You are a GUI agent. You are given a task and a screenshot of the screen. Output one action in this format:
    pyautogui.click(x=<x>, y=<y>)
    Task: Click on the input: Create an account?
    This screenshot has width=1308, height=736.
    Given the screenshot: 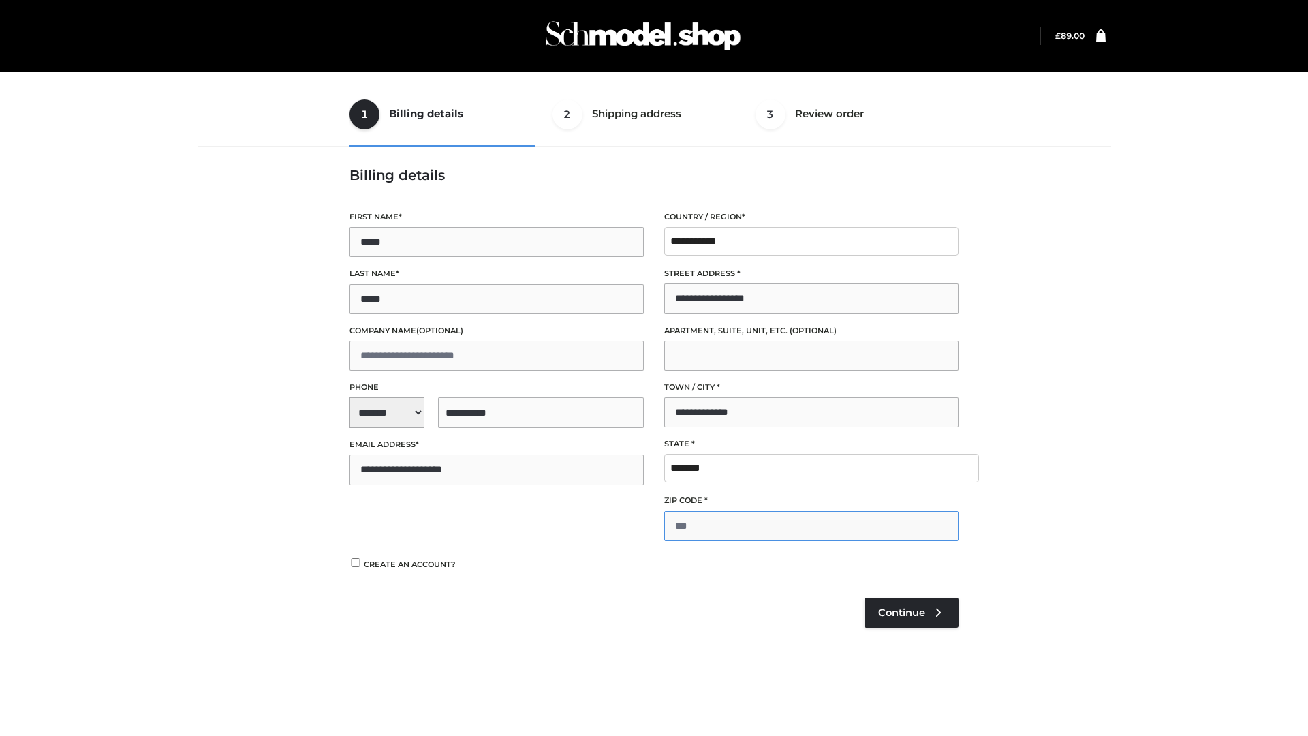 What is the action you would take?
    pyautogui.click(x=356, y=562)
    